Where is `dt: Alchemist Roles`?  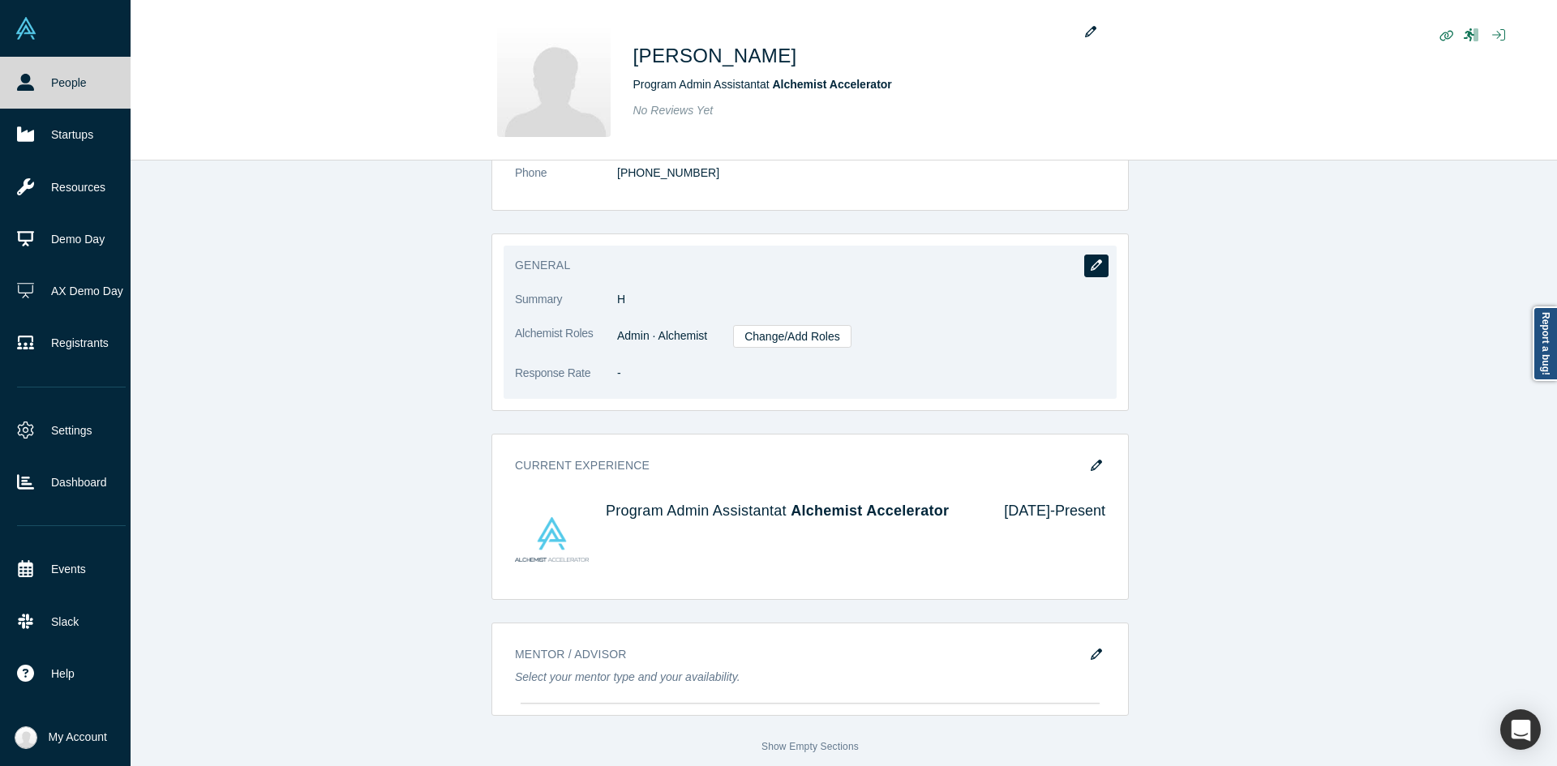 dt: Alchemist Roles is located at coordinates (566, 345).